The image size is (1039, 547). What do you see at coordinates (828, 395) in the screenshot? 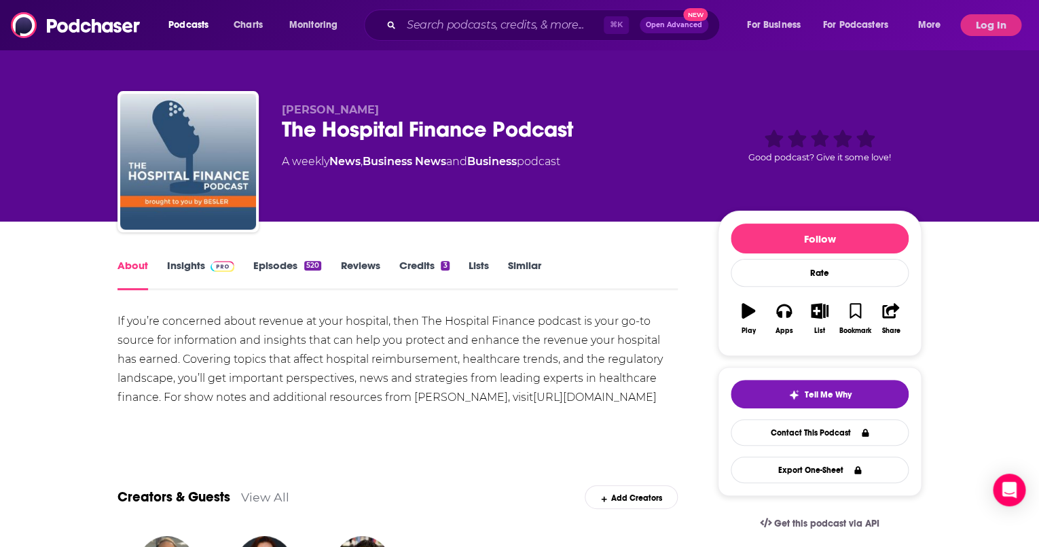
I see `span: Tell Me Why` at bounding box center [828, 395].